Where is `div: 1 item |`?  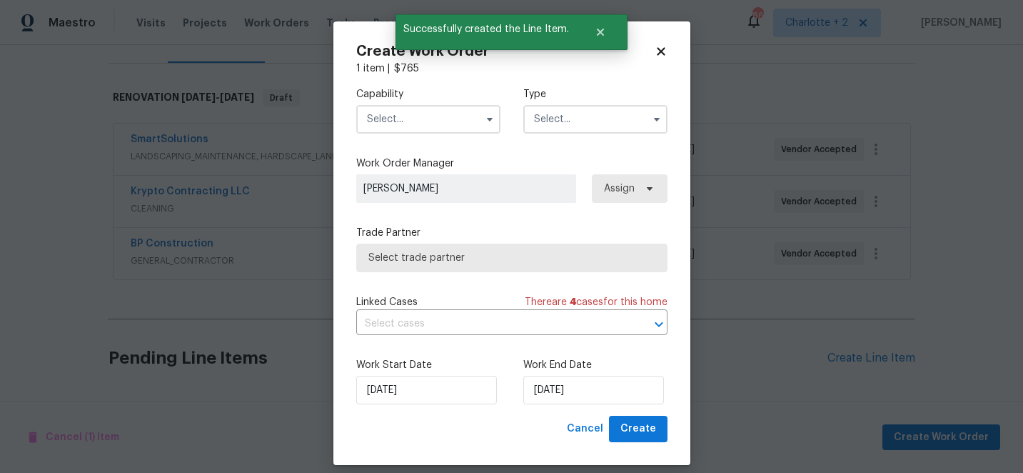 div: 1 item | is located at coordinates (512, 69).